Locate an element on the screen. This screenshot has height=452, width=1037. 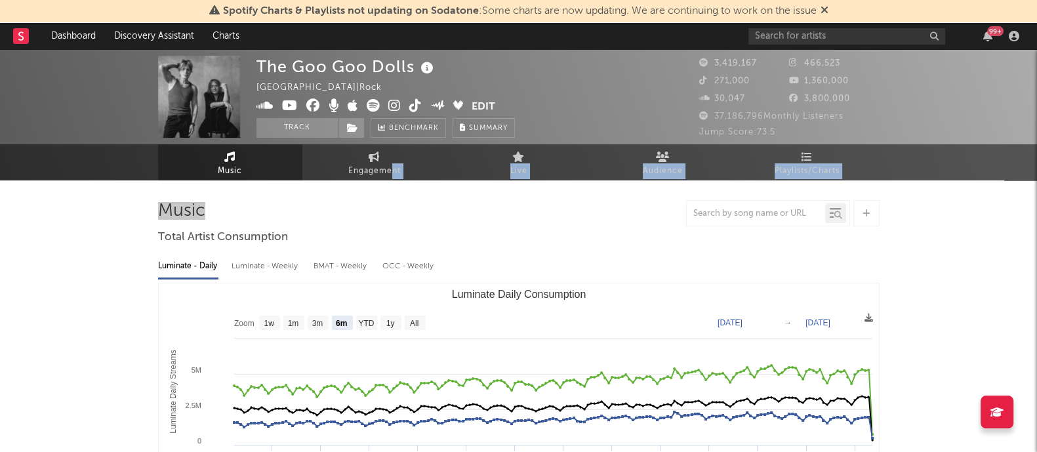
div: The Goo Goo Dolls is located at coordinates (346, 66).